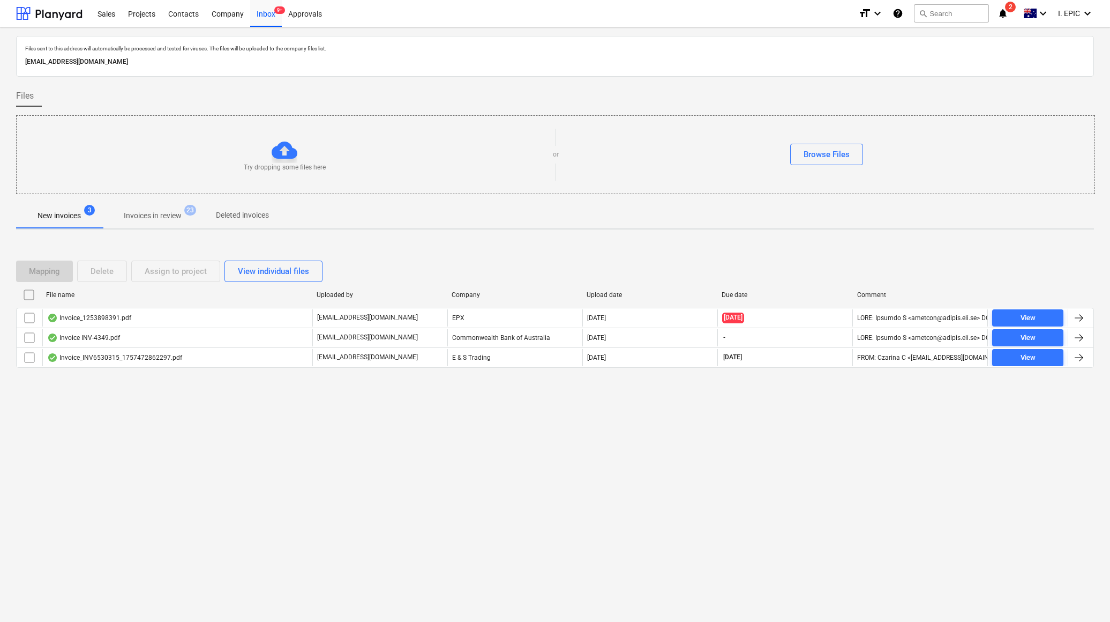 This screenshot has height=622, width=1110. I want to click on i: format_size, so click(865, 13).